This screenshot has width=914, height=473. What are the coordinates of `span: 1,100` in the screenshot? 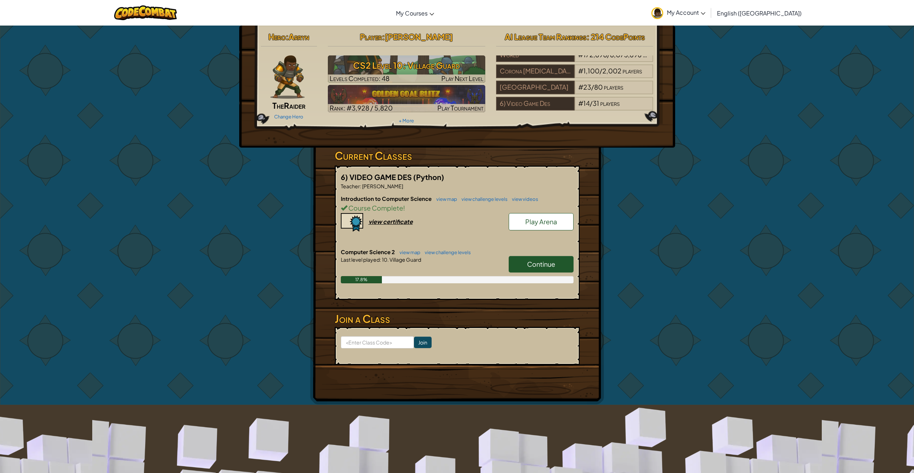 It's located at (591, 71).